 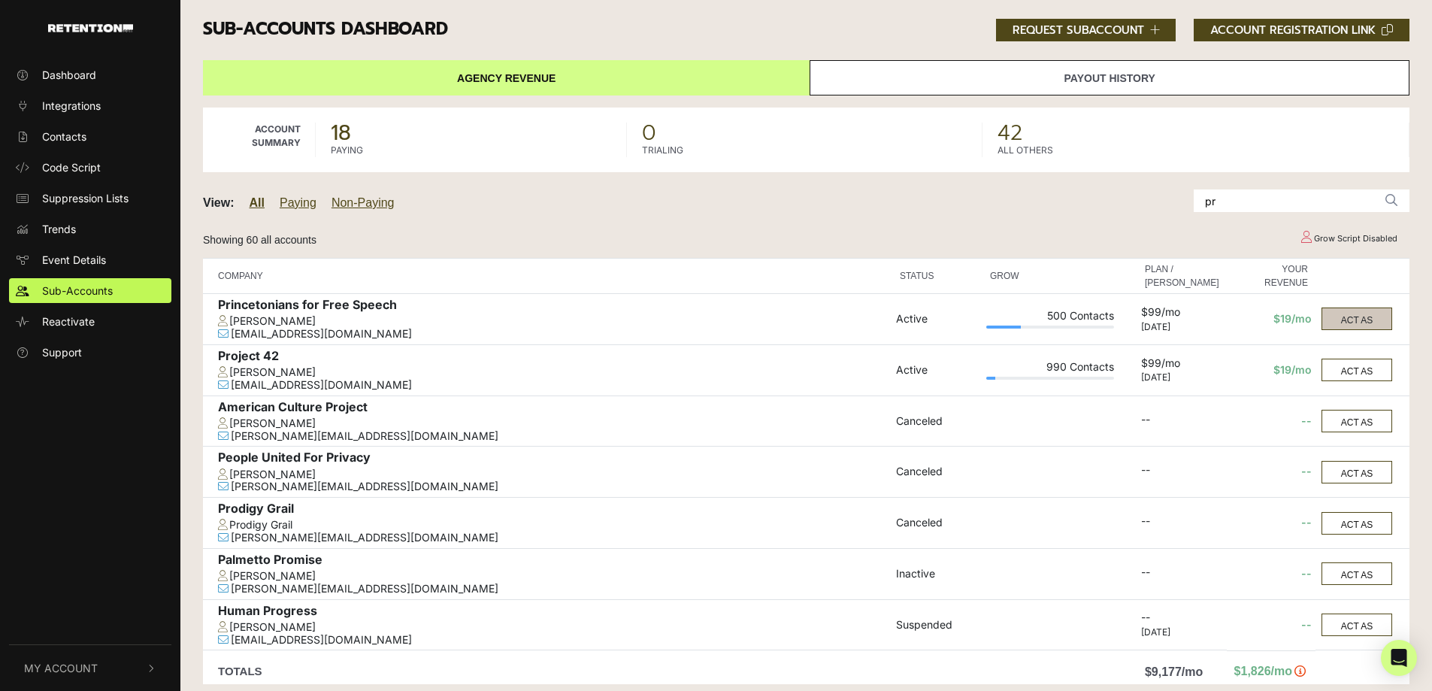 I want to click on a: Trends, so click(x=90, y=228).